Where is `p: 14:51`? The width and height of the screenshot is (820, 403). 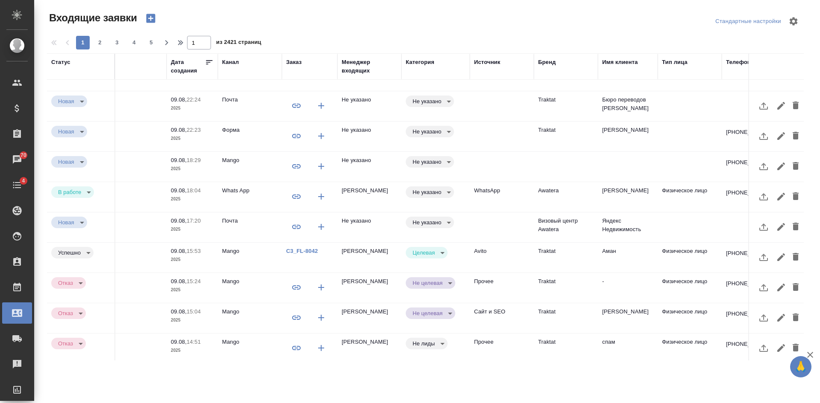 p: 14:51 is located at coordinates (193, 342).